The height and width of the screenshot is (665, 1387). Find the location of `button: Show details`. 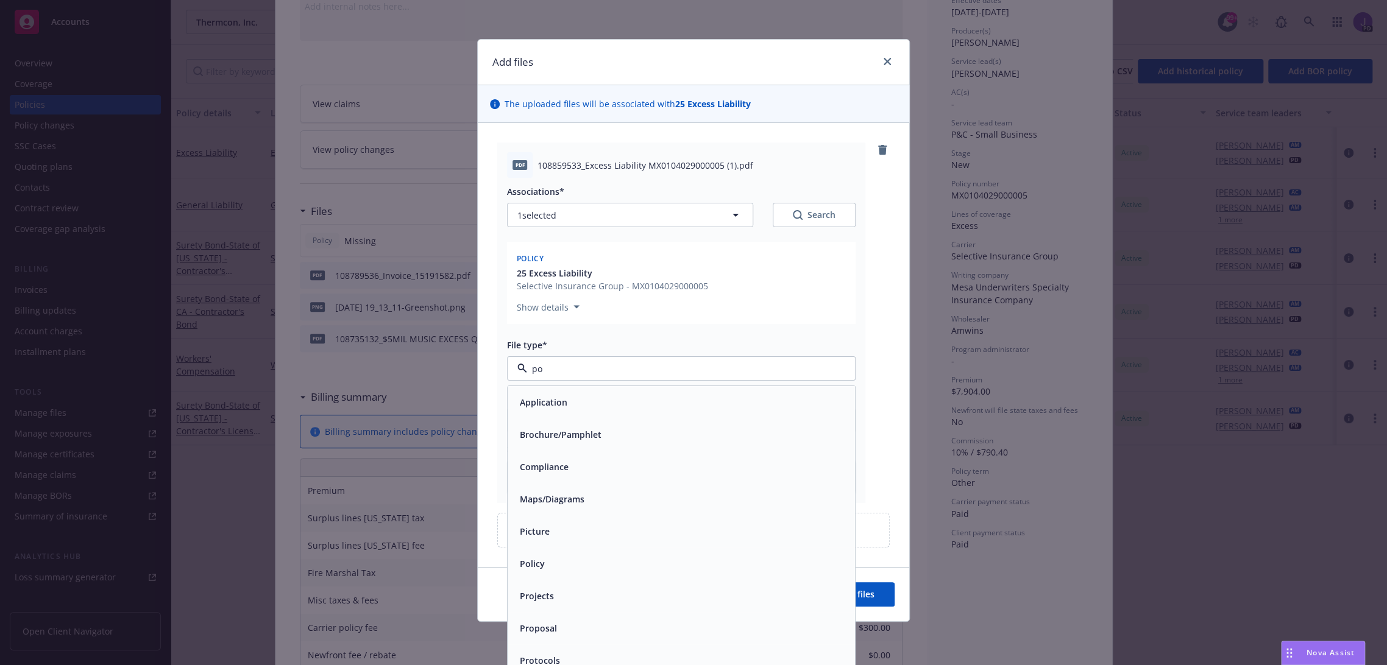

button: Show details is located at coordinates (548, 307).